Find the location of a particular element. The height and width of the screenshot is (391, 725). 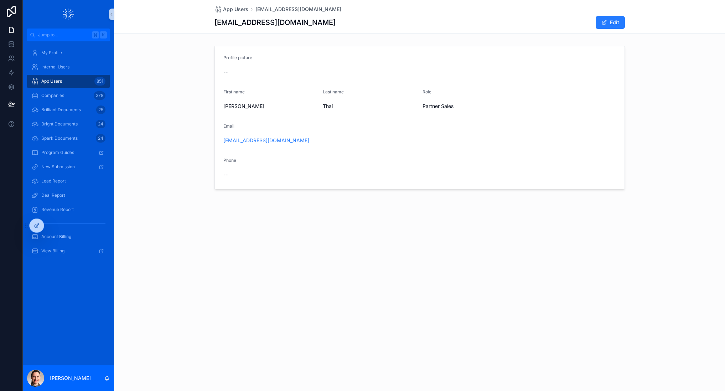

span: Deal Report is located at coordinates (53, 195).